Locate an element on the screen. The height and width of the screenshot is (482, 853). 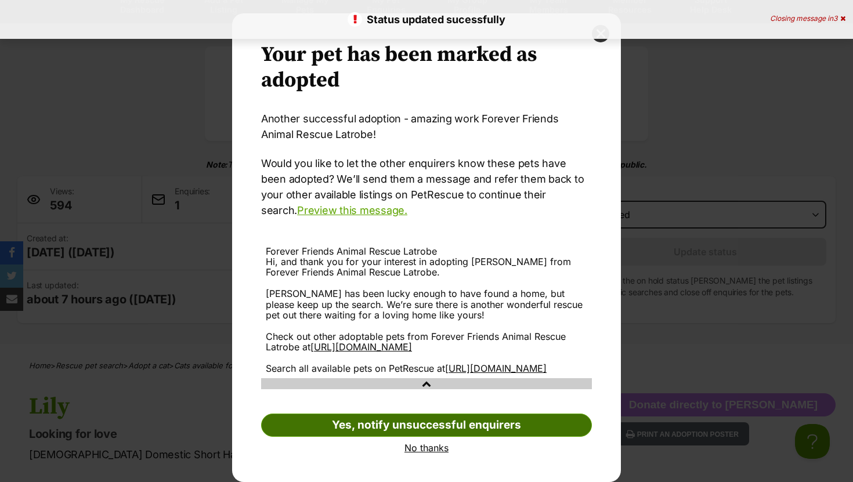
p: Status updated sucessfully is located at coordinates (426, 19).